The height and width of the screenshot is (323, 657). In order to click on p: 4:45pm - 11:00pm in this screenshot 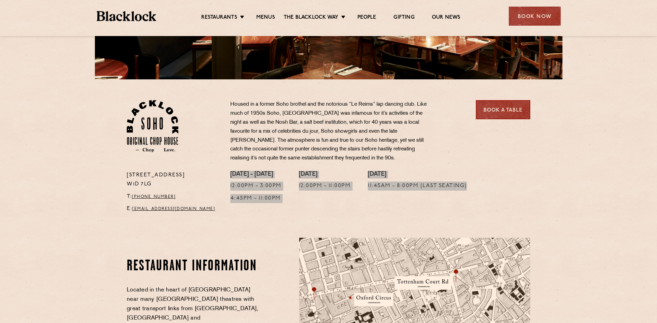, I will do `click(256, 199)`.